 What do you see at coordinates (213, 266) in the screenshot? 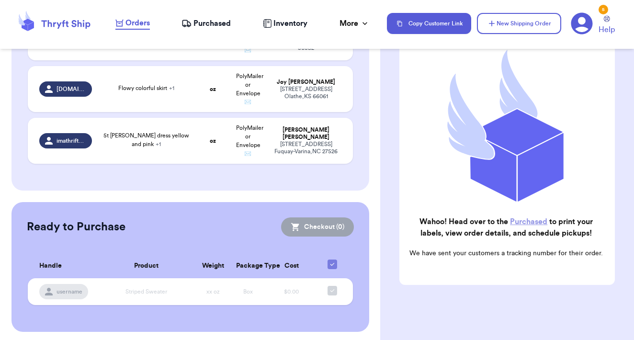
I see `th: Weight` at bounding box center [213, 266].